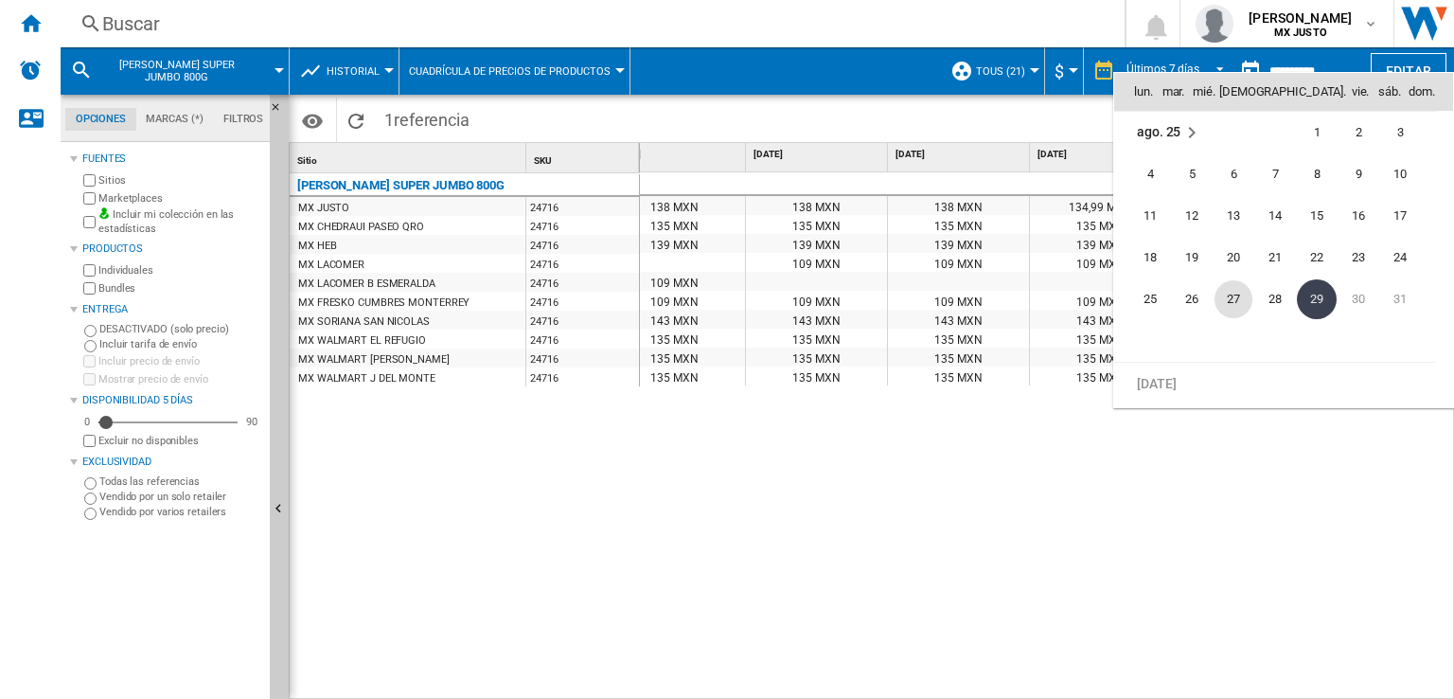 This screenshot has width=1454, height=699. What do you see at coordinates (1192, 216) in the screenshot?
I see `td: Tuesday August 12 2025` at bounding box center [1192, 216].